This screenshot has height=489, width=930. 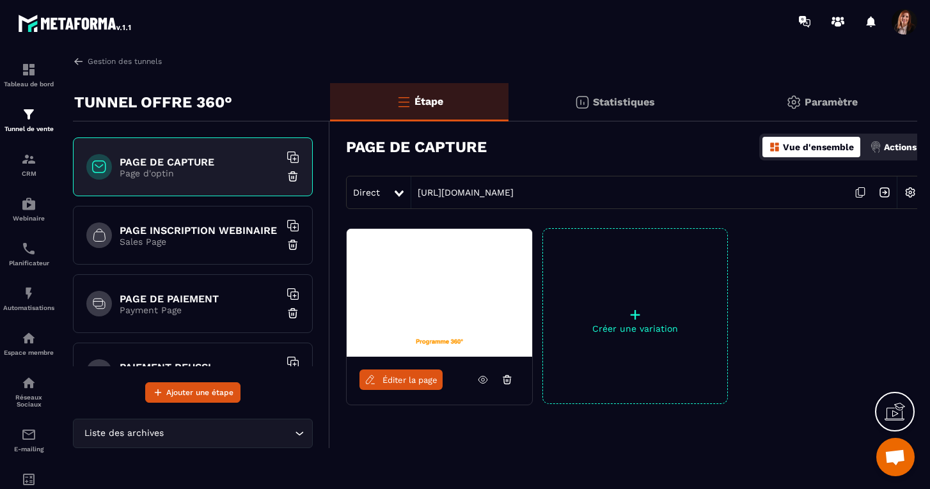 I want to click on img: setting-w.858f3a88.svg, so click(x=910, y=193).